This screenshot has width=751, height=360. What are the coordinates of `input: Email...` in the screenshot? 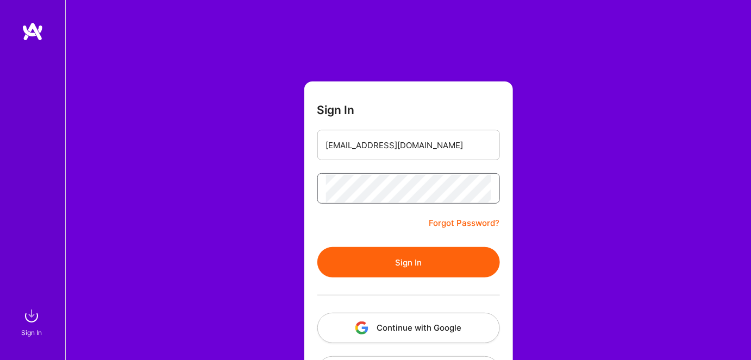 It's located at (409, 145).